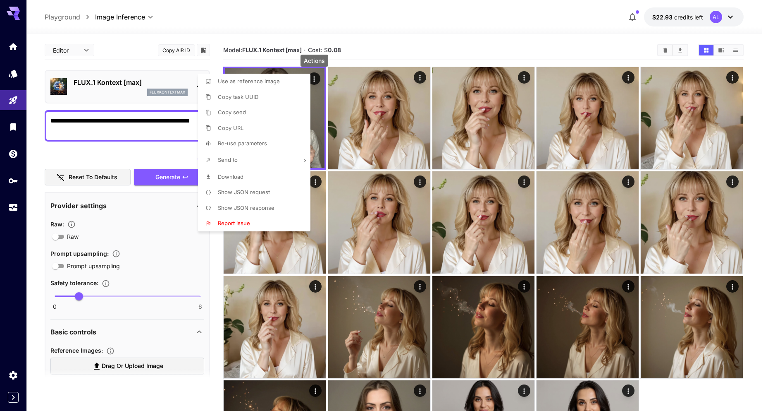  Describe the element at coordinates (238, 97) in the screenshot. I see `span: Copy task UUID` at that location.